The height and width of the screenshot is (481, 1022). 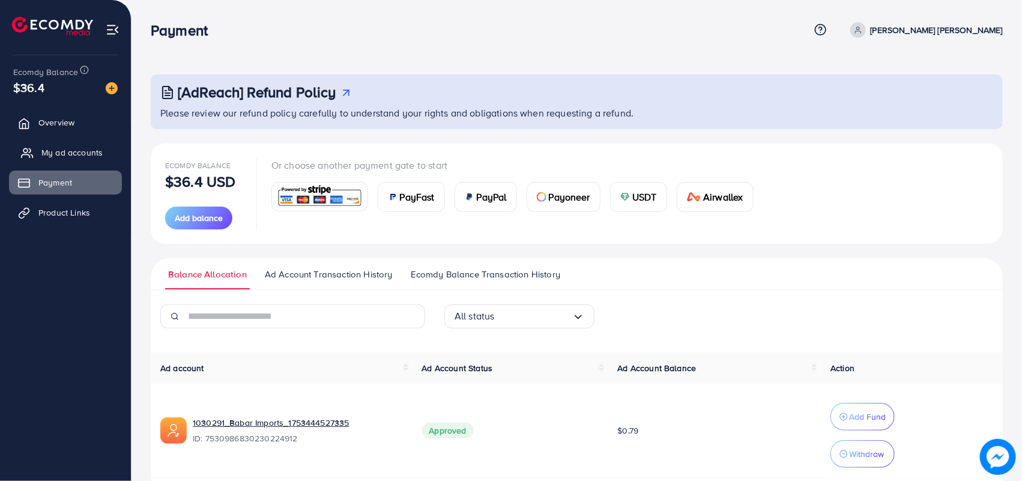 I want to click on span: Product Links, so click(x=64, y=213).